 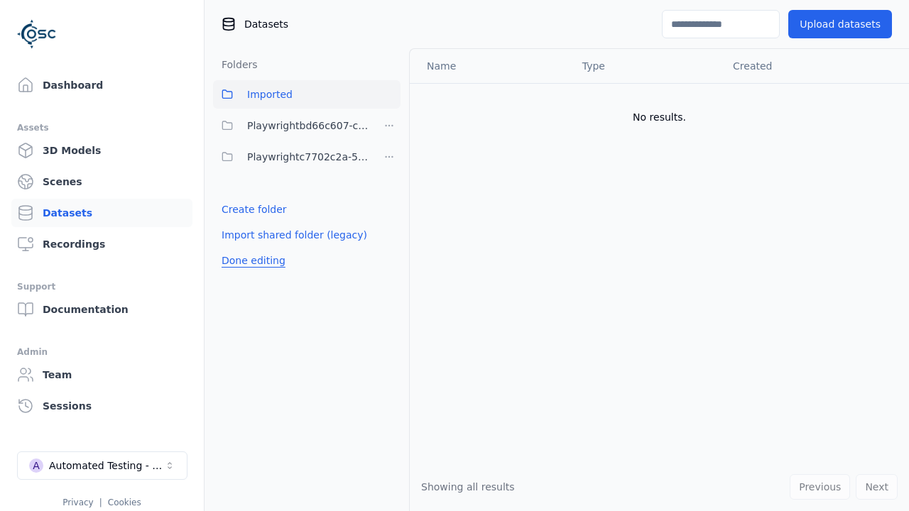 I want to click on td: No results., so click(x=659, y=117).